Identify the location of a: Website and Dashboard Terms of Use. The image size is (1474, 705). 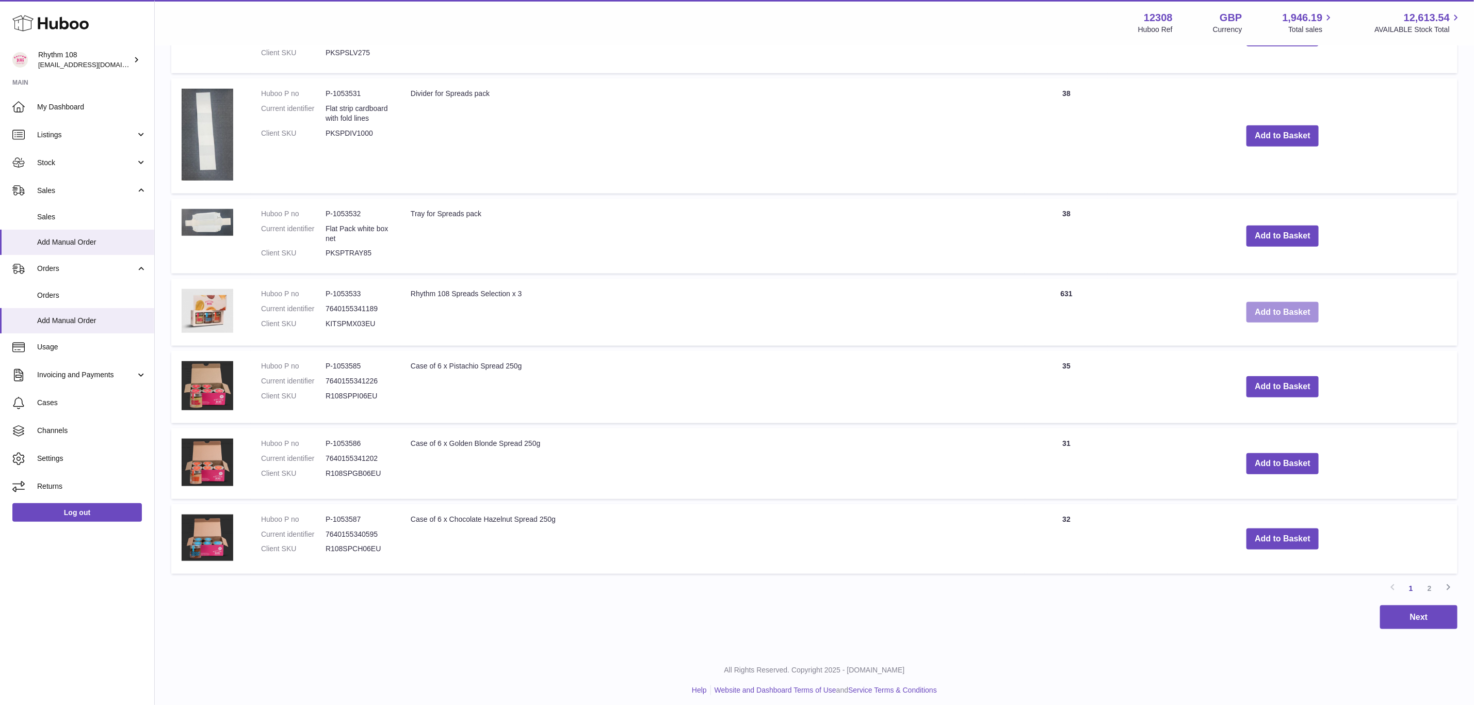
(776, 690).